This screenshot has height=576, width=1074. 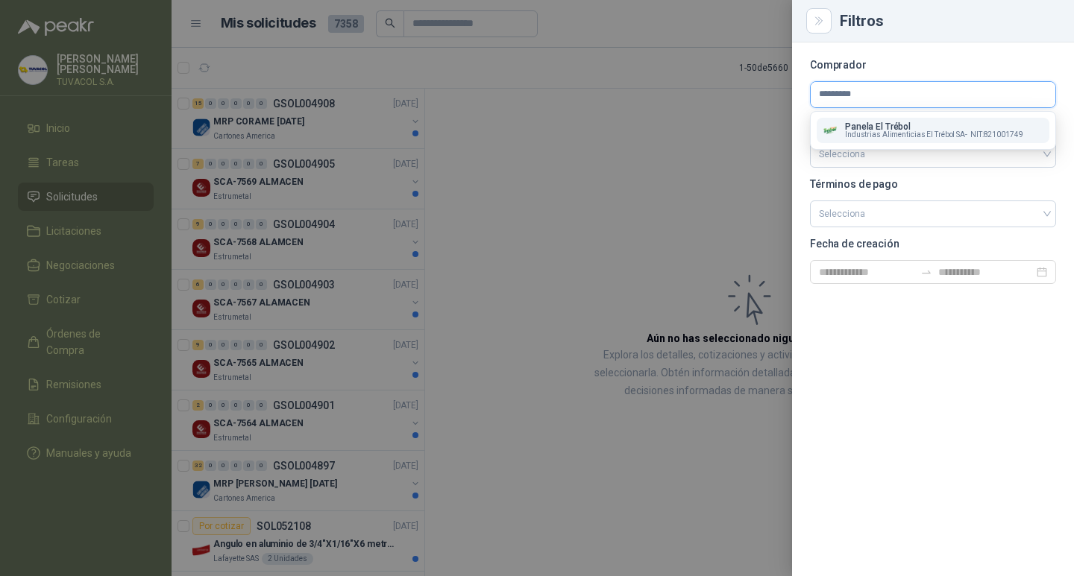 I want to click on span: swap-right, so click(x=926, y=272).